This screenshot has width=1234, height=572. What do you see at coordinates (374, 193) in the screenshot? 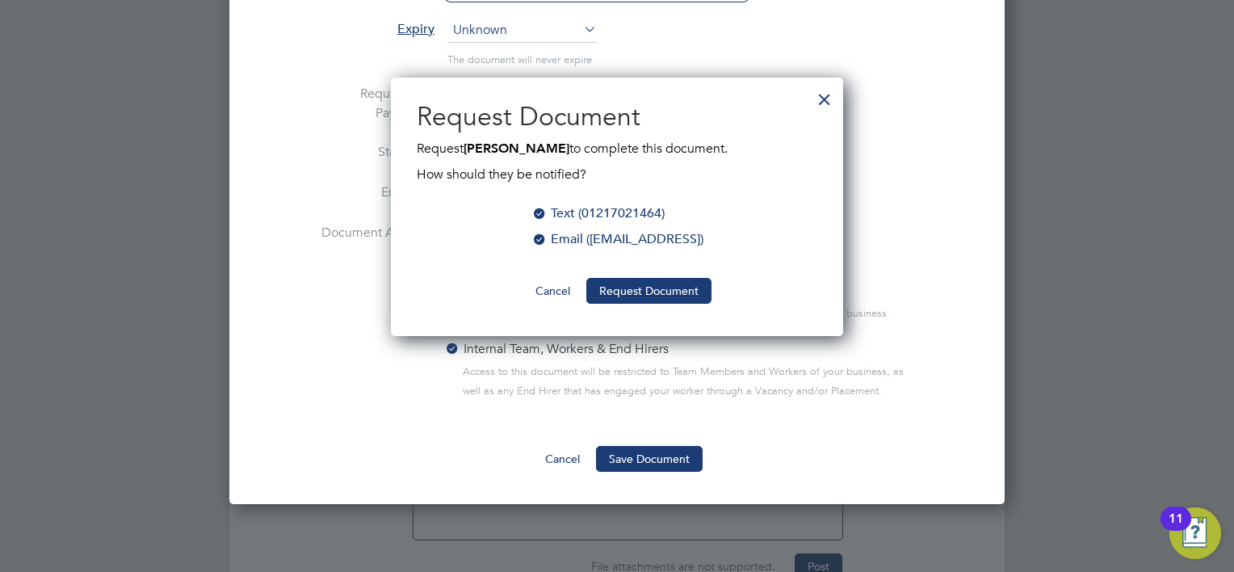
I see `label: End Date` at bounding box center [374, 193].